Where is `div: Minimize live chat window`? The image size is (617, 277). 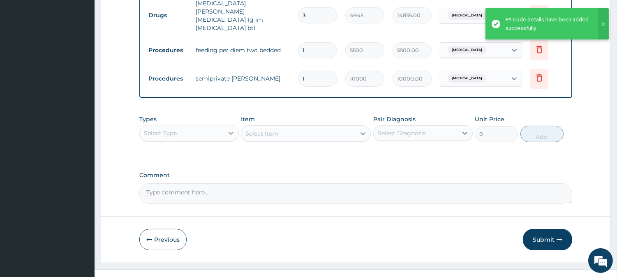
div: Minimize live chat window is located at coordinates (145, 14).